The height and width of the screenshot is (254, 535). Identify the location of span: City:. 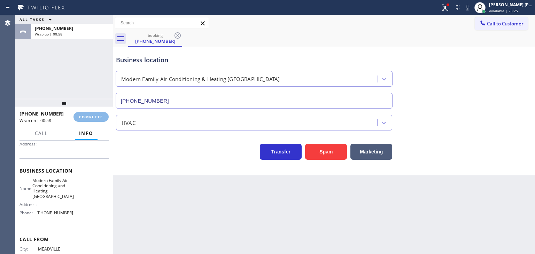
(29, 249).